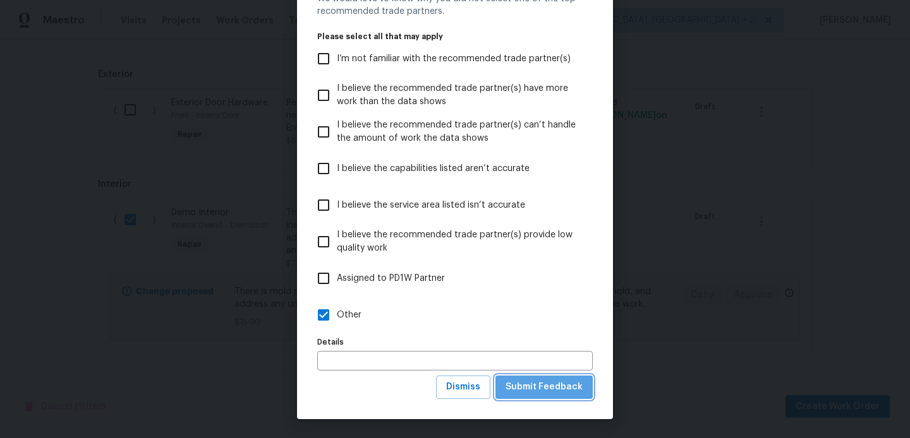 The image size is (910, 438). What do you see at coordinates (431, 205) in the screenshot?
I see `span: I believe the service area listed isn’t accurate` at bounding box center [431, 205].